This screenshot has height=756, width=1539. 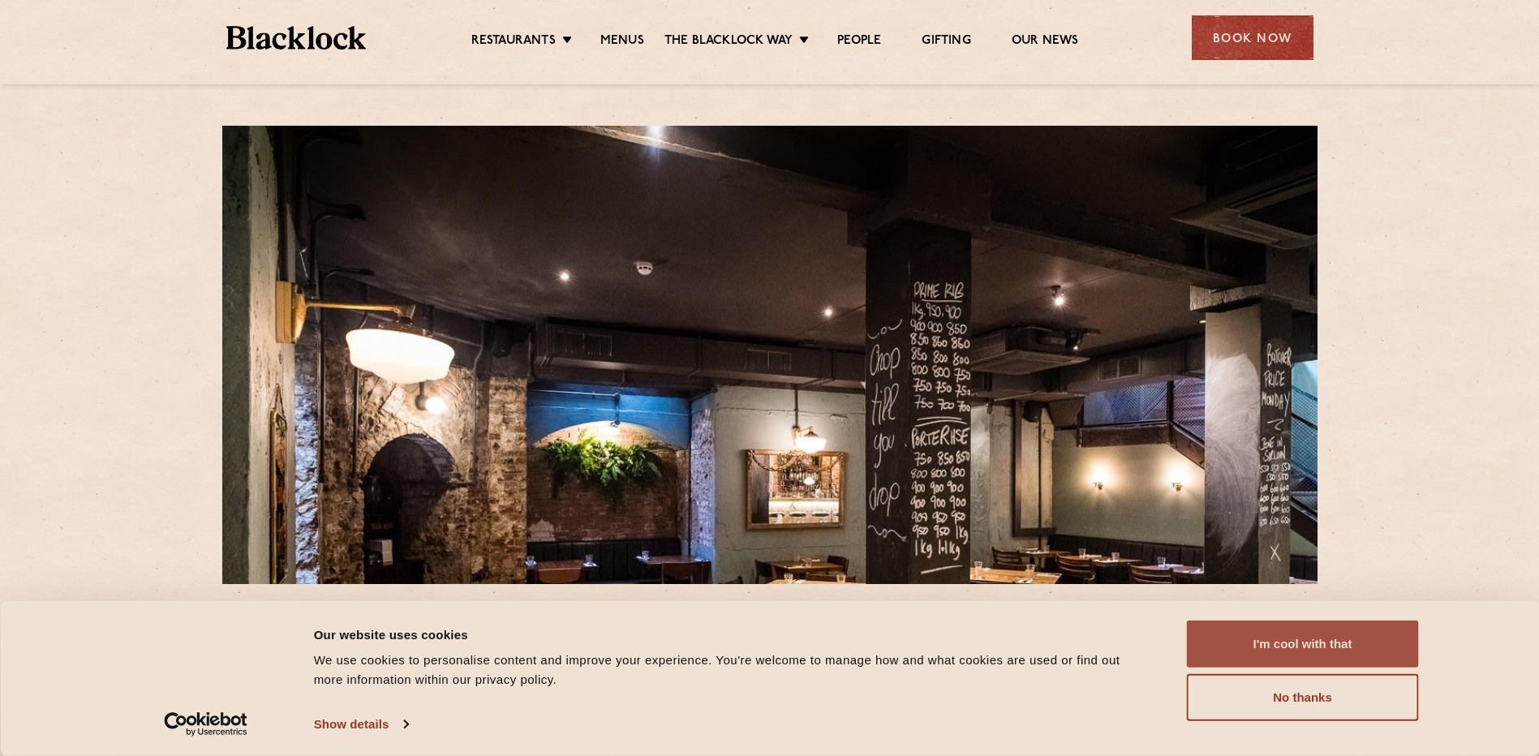 What do you see at coordinates (729, 42) in the screenshot?
I see `a: The Blacklock Way` at bounding box center [729, 42].